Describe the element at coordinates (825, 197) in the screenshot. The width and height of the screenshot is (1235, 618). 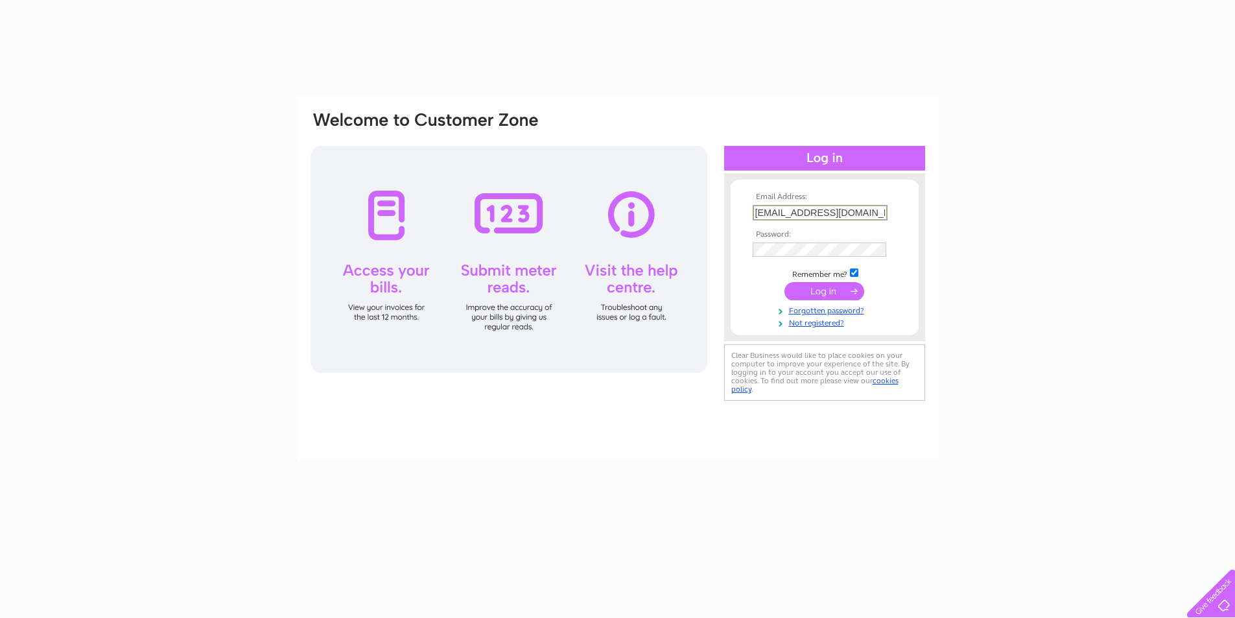
I see `th: Email Address:` at that location.